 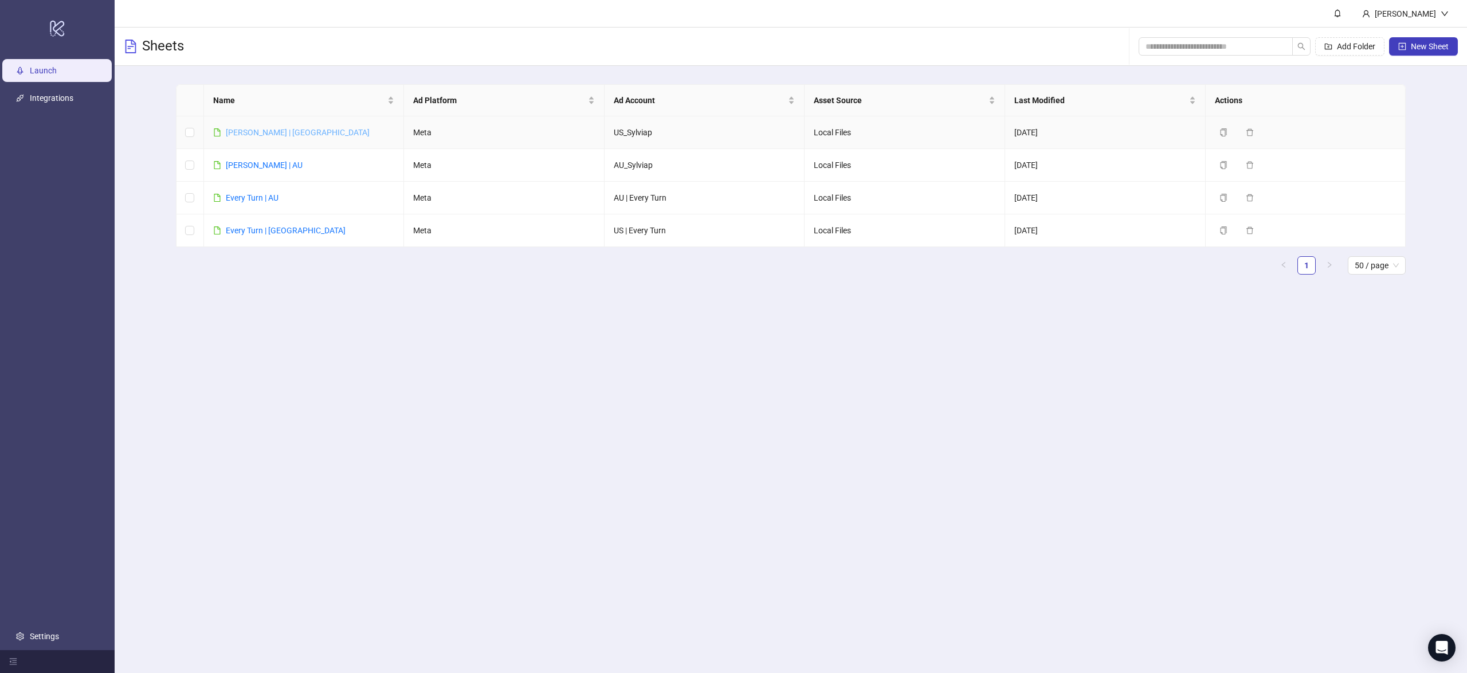 I want to click on div: Page Size, so click(x=1377, y=265).